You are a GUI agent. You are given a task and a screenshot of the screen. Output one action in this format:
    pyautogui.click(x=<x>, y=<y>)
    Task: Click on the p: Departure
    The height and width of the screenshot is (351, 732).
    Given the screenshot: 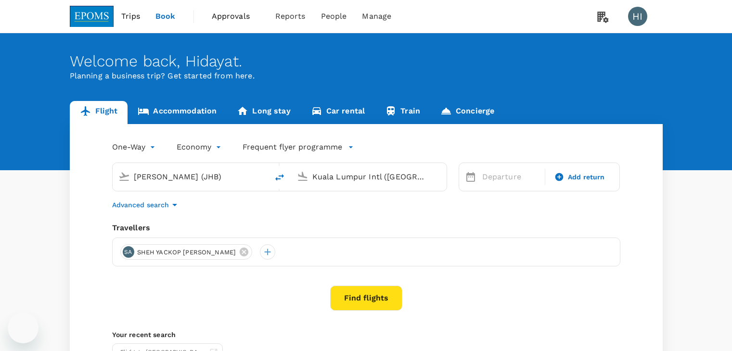 What is the action you would take?
    pyautogui.click(x=510, y=177)
    